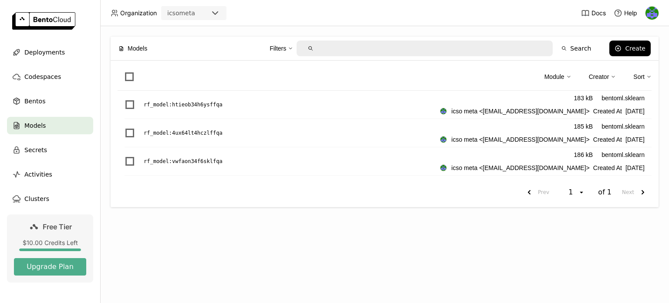 The image size is (669, 303). I want to click on span: Clusters, so click(37, 198).